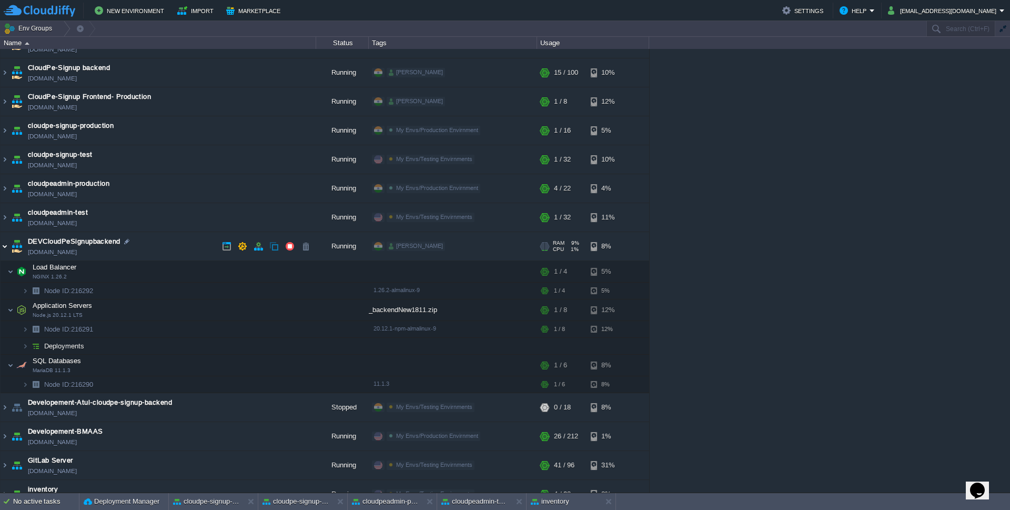 This screenshot has height=510, width=1010. What do you see at coordinates (381, 384) in the screenshot?
I see `span: 11.1.3` at bounding box center [381, 384].